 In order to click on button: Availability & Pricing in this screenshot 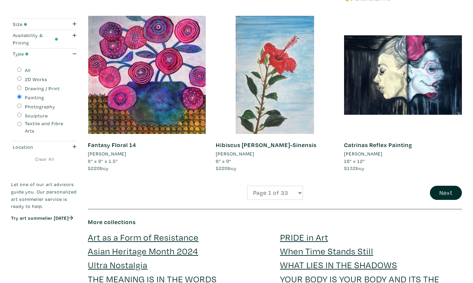, I will do `click(44, 39)`.